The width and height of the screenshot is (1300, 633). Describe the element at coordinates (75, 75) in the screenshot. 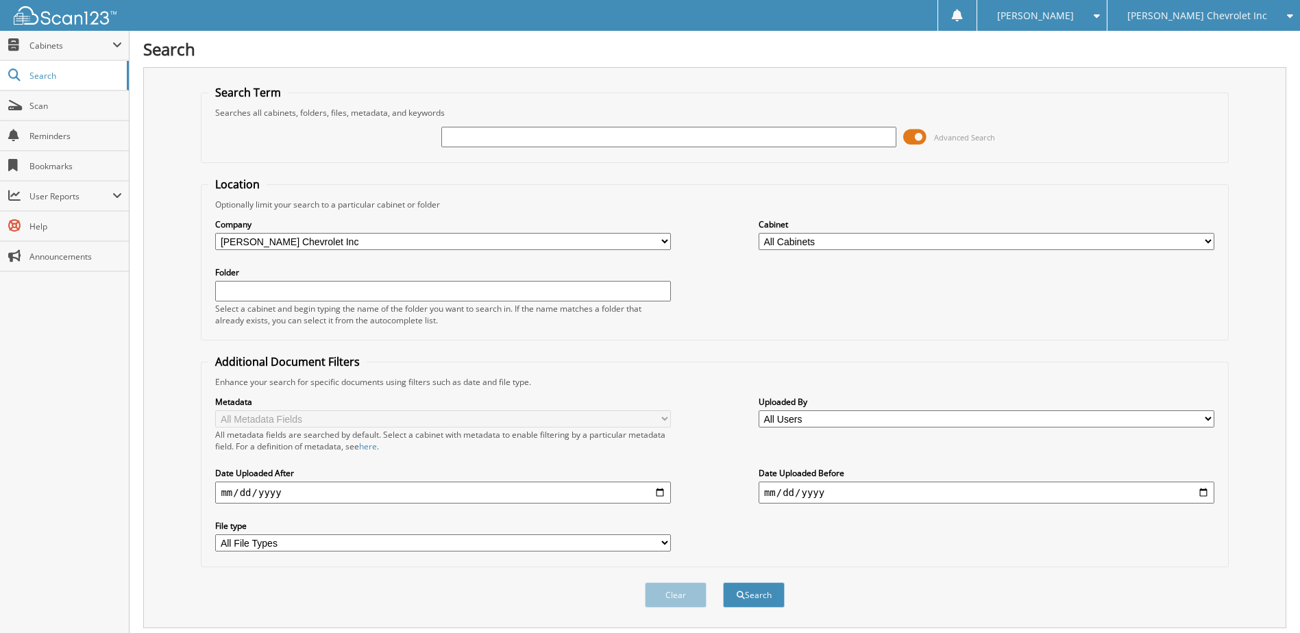

I see `span: Search` at that location.